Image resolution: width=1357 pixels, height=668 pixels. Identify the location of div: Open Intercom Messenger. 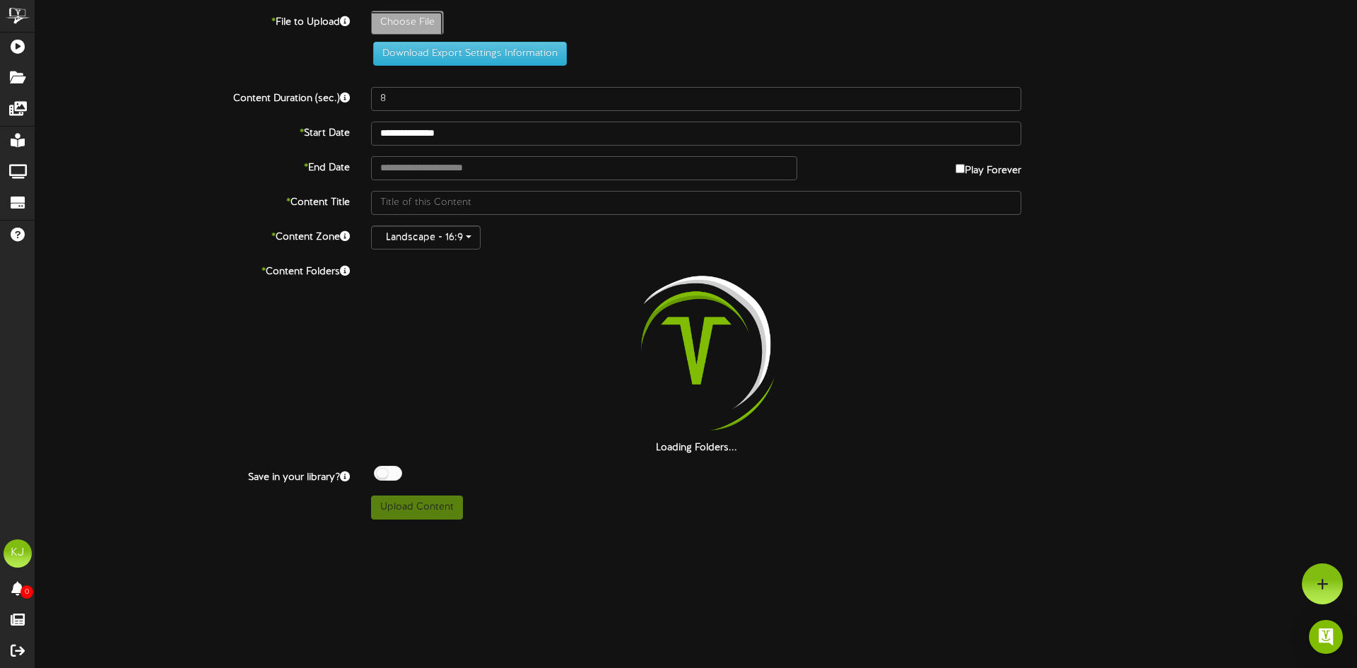
(1326, 637).